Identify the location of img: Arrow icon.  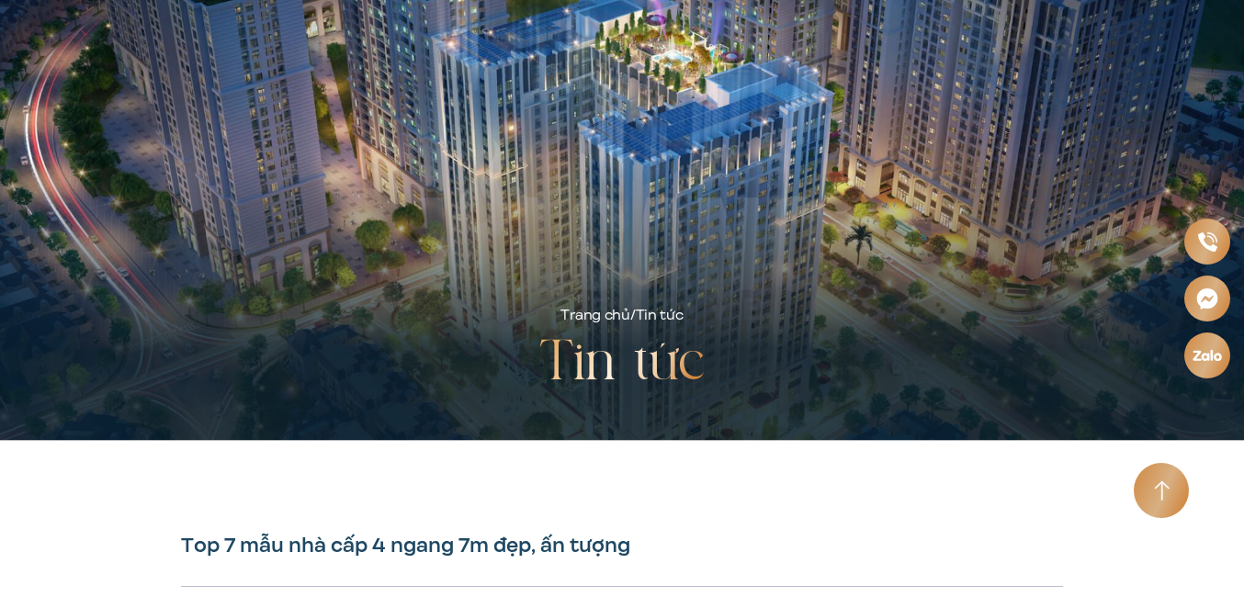
(1161, 490).